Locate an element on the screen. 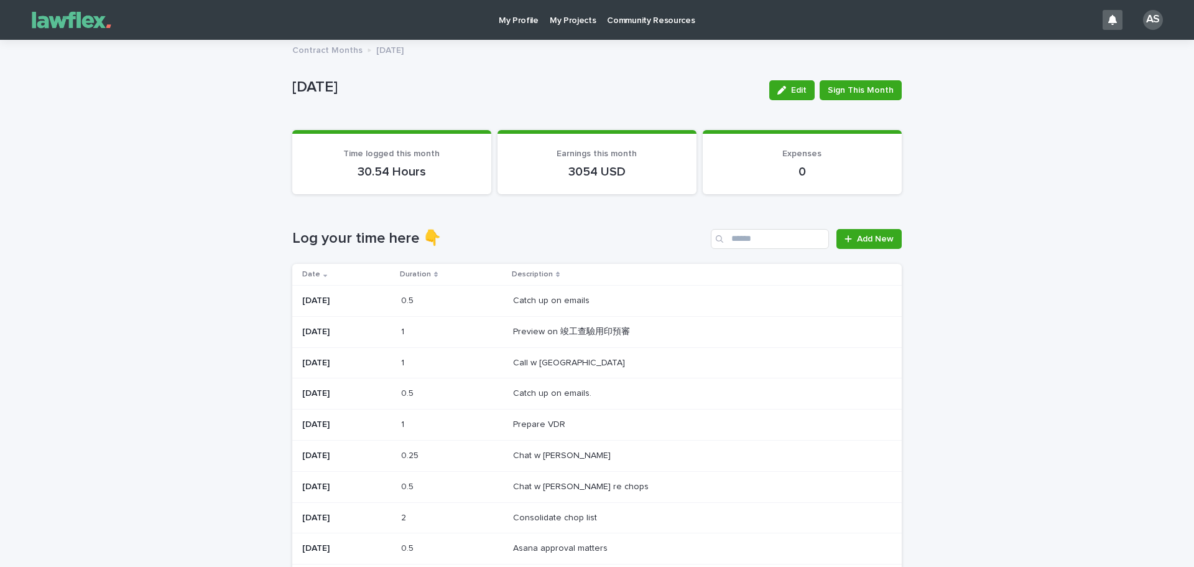 Image resolution: width=1194 pixels, height=567 pixels. span: Add New is located at coordinates (875, 239).